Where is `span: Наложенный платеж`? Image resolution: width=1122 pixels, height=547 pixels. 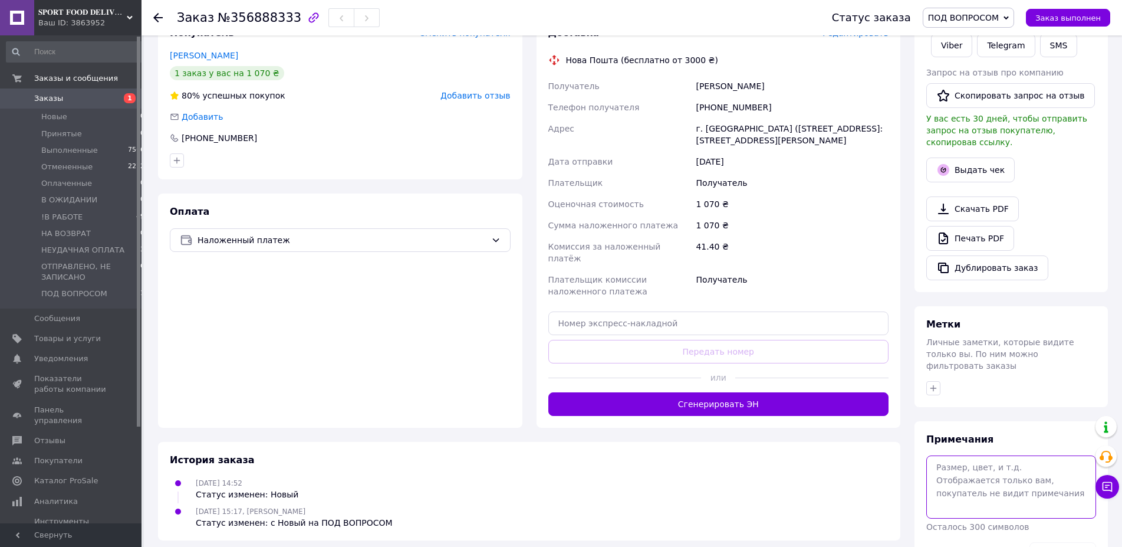
span: Наложенный платеж is located at coordinates (342, 240).